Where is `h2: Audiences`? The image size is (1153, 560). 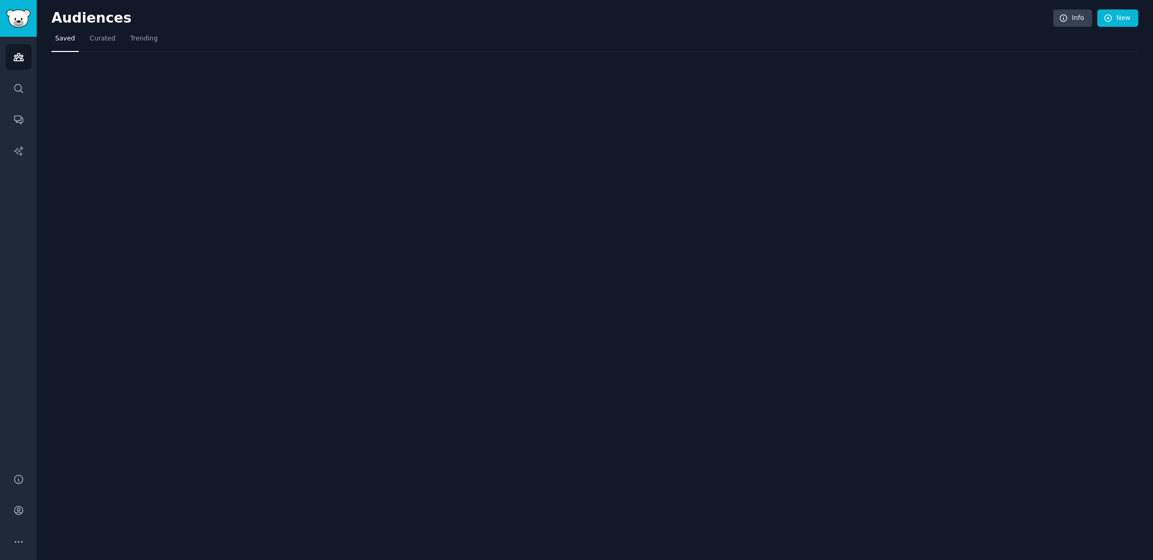
h2: Audiences is located at coordinates (552, 18).